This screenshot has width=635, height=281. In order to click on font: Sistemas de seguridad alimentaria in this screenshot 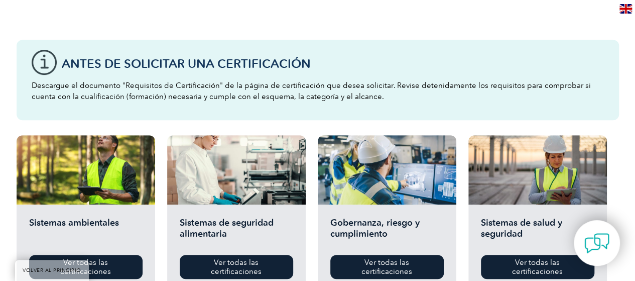, I will do `click(227, 228)`.